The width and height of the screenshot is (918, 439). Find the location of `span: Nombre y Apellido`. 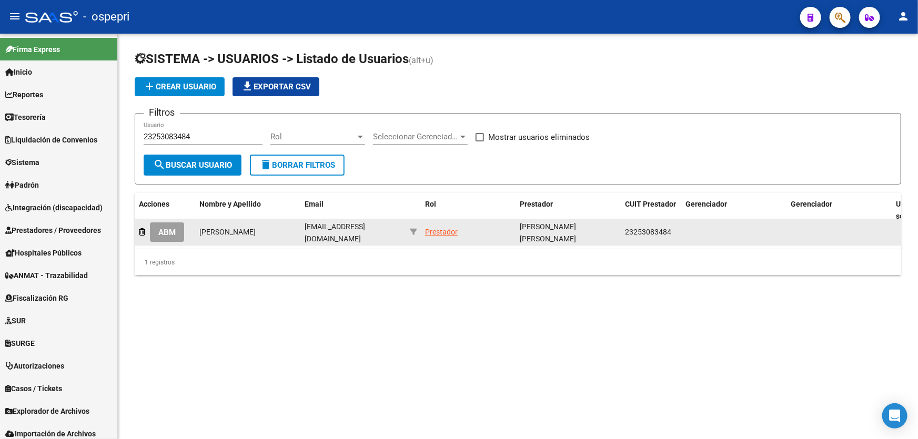

span: Nombre y Apellido is located at coordinates (230, 204).